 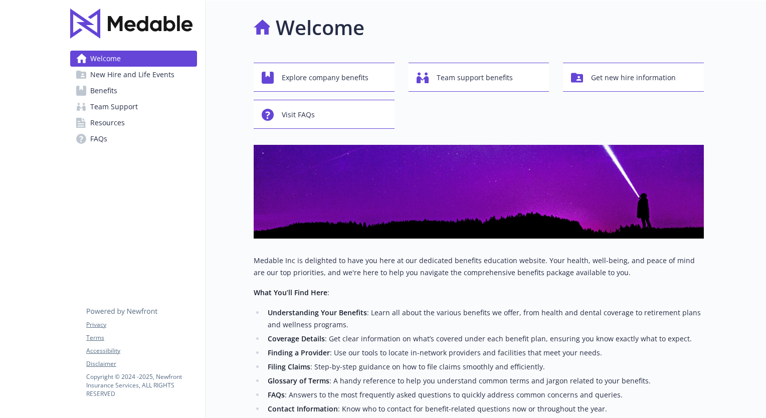 What do you see at coordinates (633, 77) in the screenshot?
I see `button: Get new hire information` at bounding box center [633, 77].